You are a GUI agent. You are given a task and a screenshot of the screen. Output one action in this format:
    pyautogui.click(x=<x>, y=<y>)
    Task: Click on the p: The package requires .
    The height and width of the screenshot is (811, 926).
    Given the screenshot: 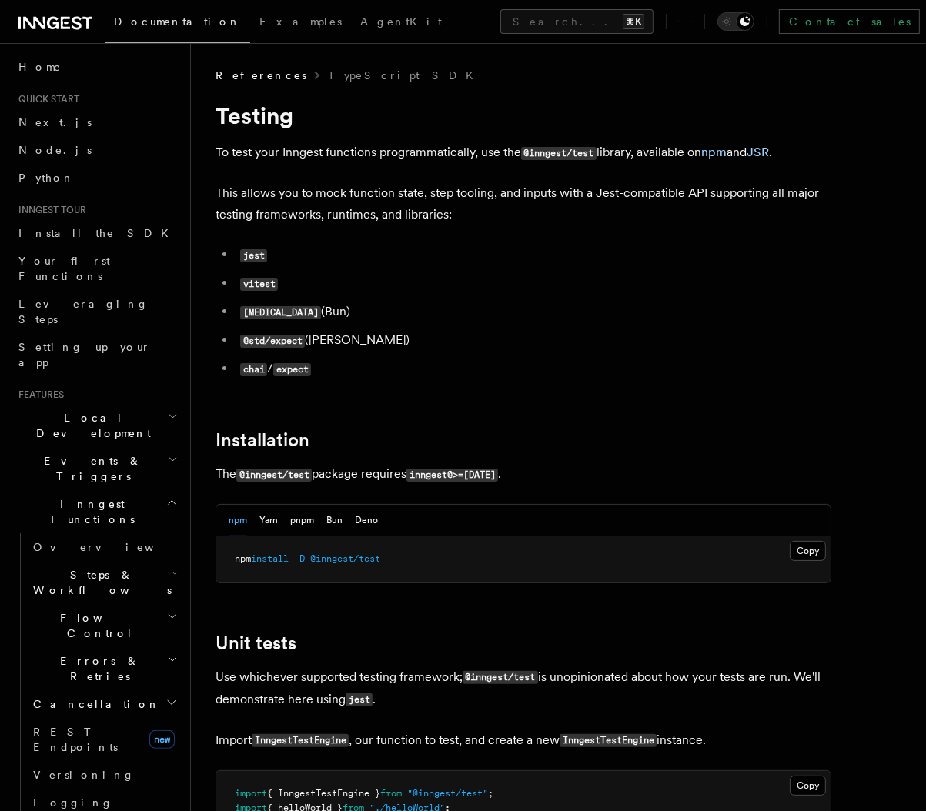 What is the action you would take?
    pyautogui.click(x=523, y=474)
    